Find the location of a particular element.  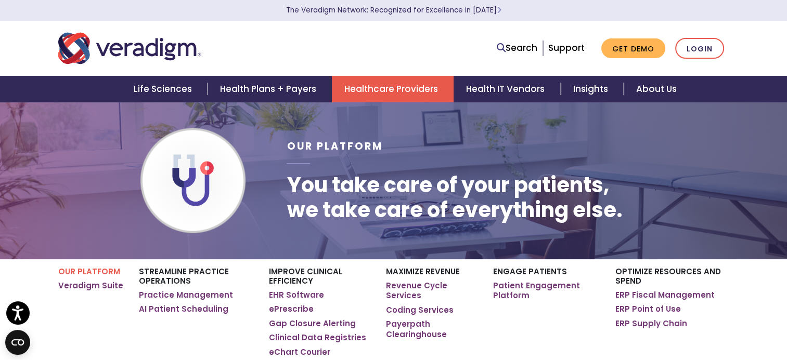

a: ERP Supply Chain is located at coordinates (651, 324).